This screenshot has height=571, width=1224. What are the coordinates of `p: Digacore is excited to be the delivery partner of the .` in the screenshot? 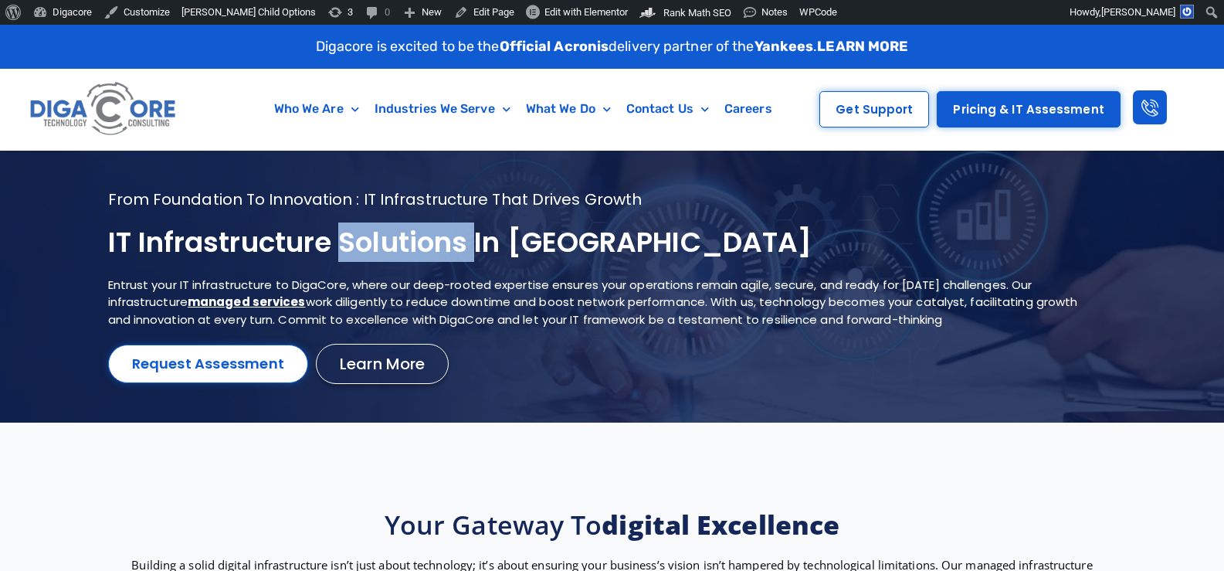 It's located at (612, 46).